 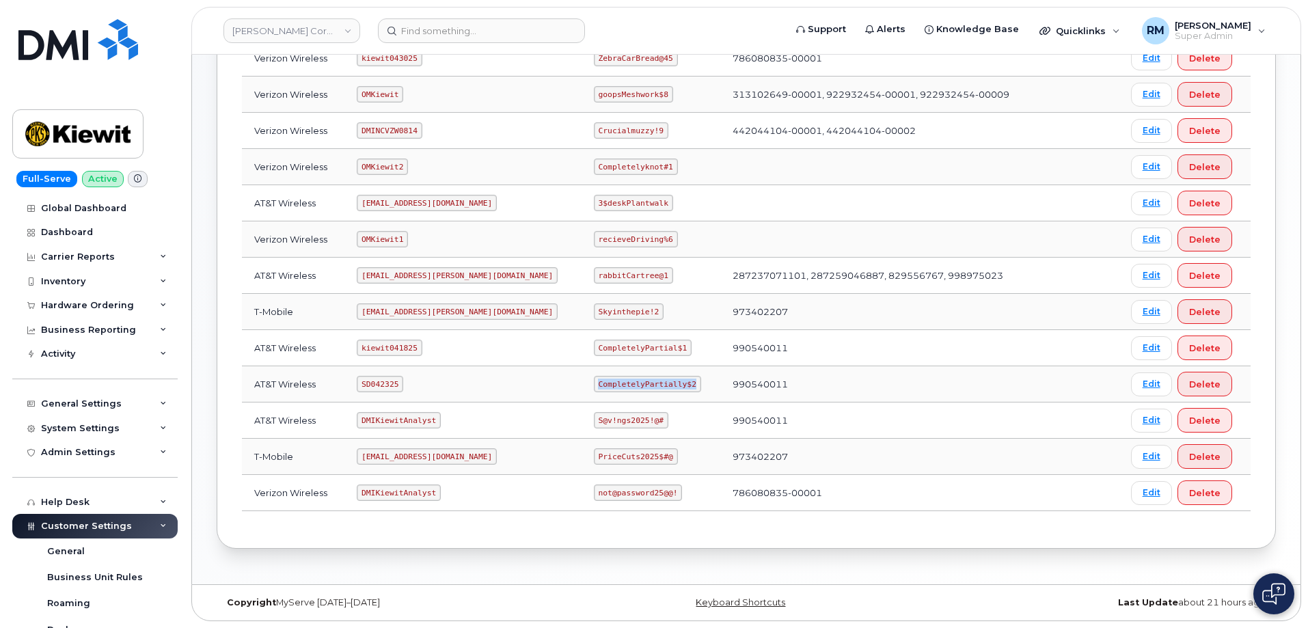 What do you see at coordinates (977, 29) in the screenshot?
I see `span: Knowledge Base` at bounding box center [977, 29].